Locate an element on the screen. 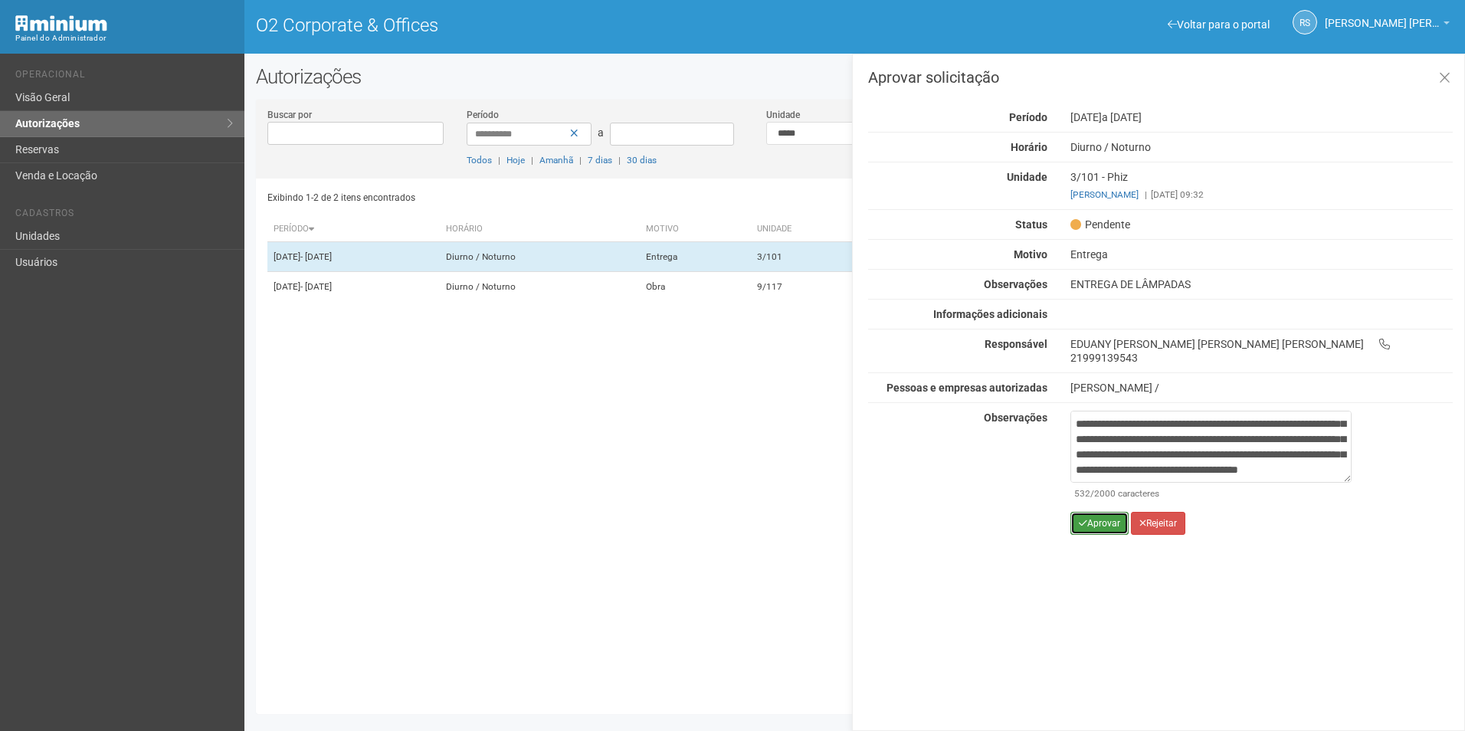  td: 3/101 is located at coordinates (807, 257).